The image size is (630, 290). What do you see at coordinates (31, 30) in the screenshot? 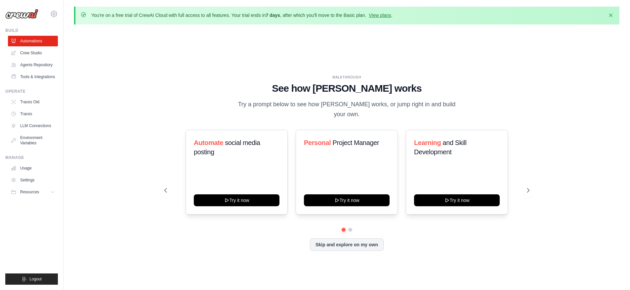
I see `div: Build` at bounding box center [31, 30].